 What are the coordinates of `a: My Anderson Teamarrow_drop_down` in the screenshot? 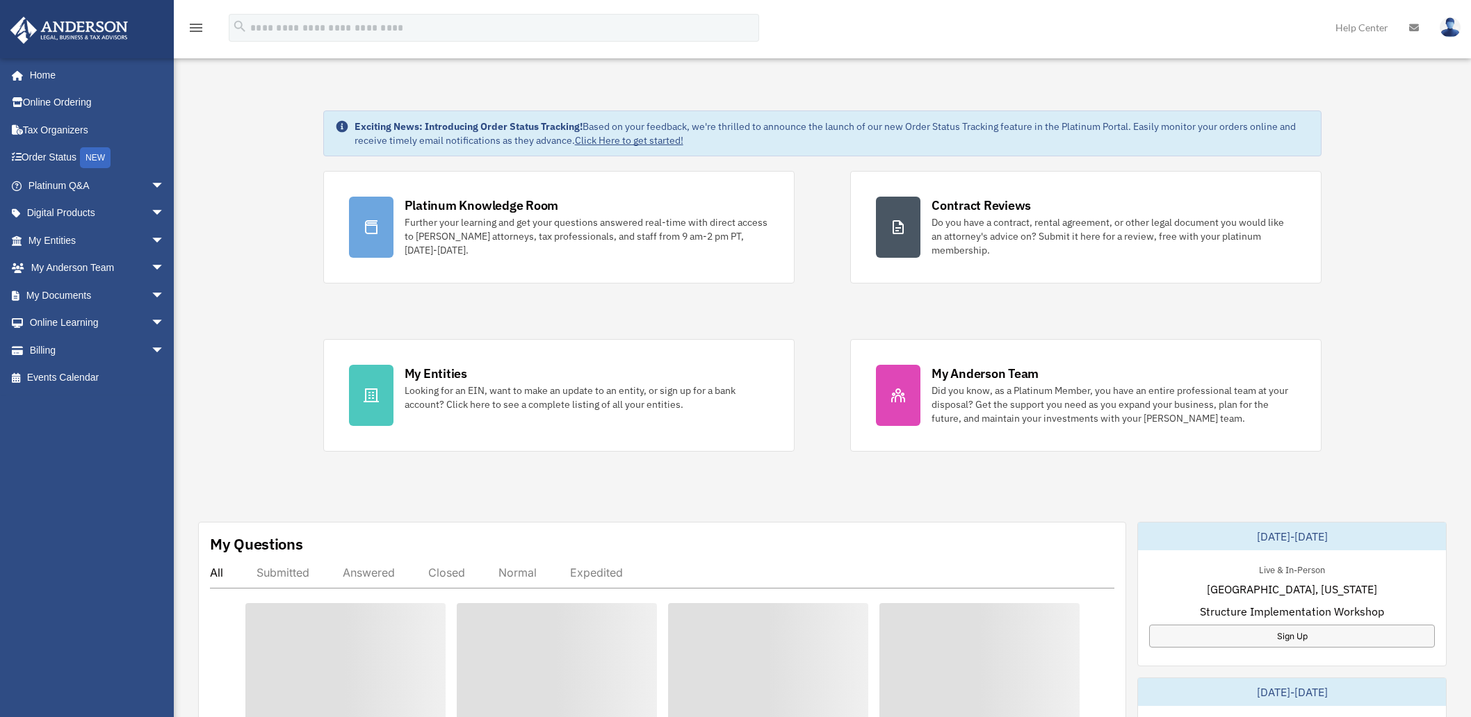 It's located at (97, 268).